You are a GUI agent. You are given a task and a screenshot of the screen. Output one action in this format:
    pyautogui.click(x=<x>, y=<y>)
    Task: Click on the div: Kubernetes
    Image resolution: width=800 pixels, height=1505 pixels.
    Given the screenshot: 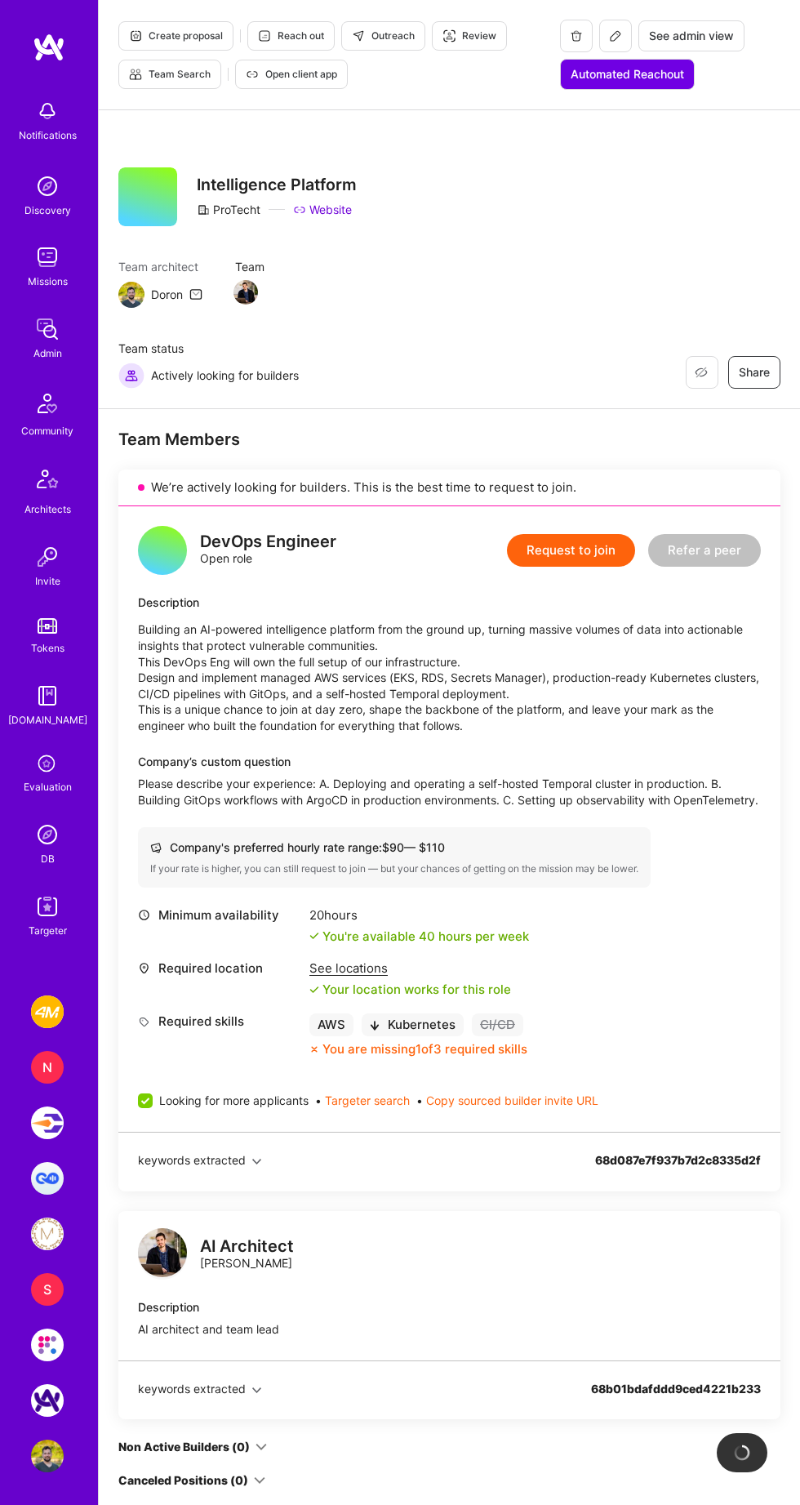 What is the action you would take?
    pyautogui.click(x=412, y=1025)
    